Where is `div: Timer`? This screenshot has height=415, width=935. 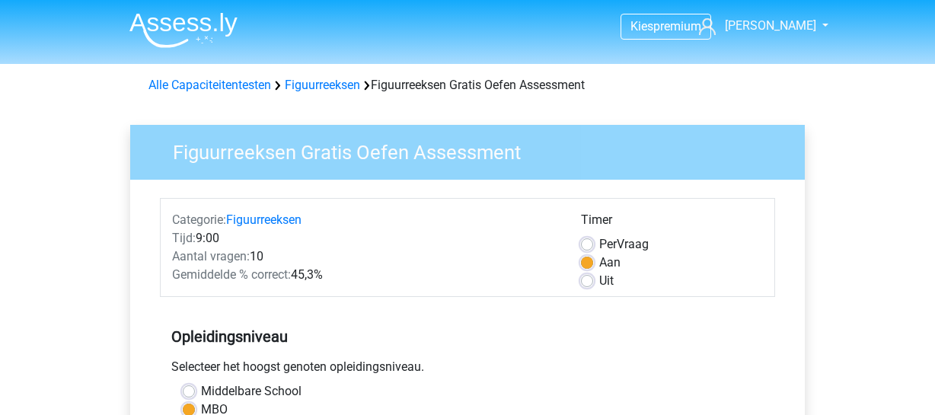
div: Timer is located at coordinates (672, 223).